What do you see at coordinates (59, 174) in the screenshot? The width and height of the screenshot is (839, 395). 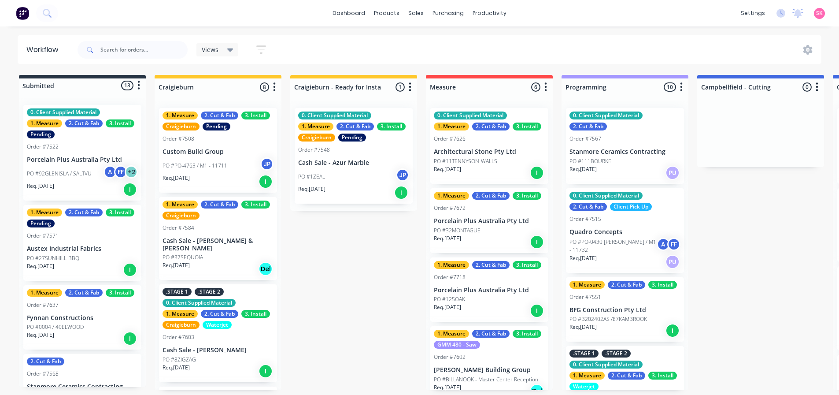 I see `p: PO #92GLENISLA / SALTVU` at bounding box center [59, 174].